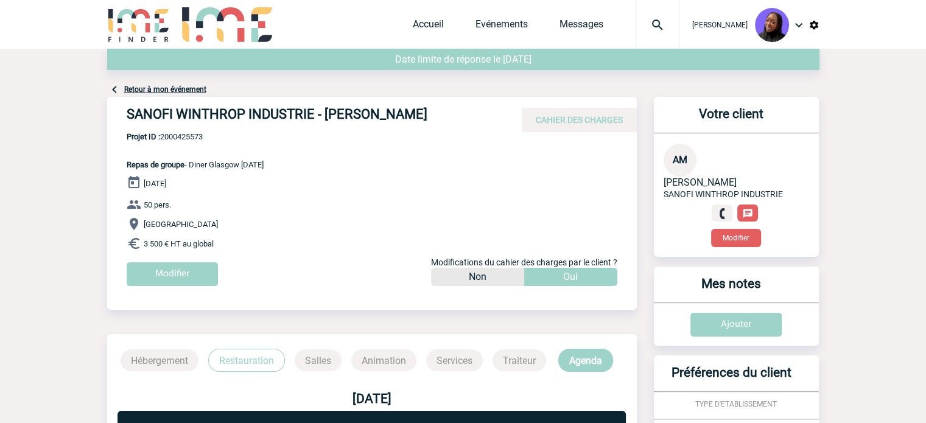 The image size is (926, 423). What do you see at coordinates (736, 238) in the screenshot?
I see `button: Modifier` at bounding box center [736, 238].